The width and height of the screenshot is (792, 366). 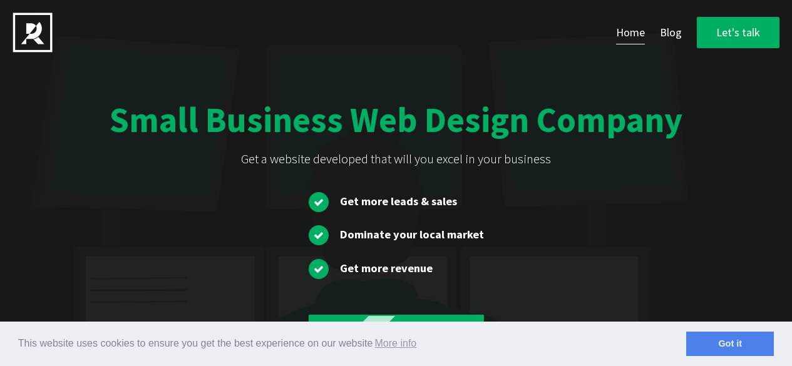 I want to click on div: Small Business Web Design Company, so click(x=396, y=120).